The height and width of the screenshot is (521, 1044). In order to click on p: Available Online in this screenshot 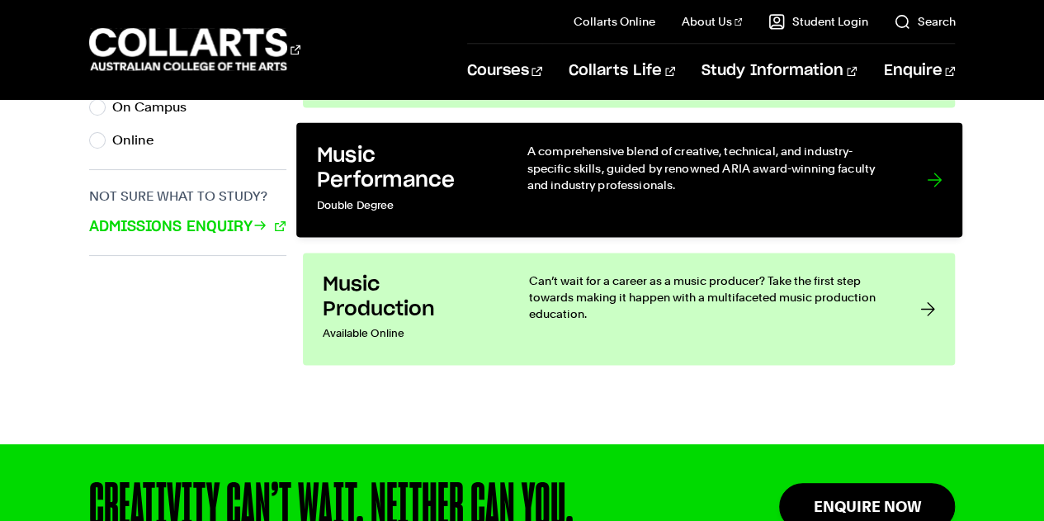, I will do `click(409, 333)`.